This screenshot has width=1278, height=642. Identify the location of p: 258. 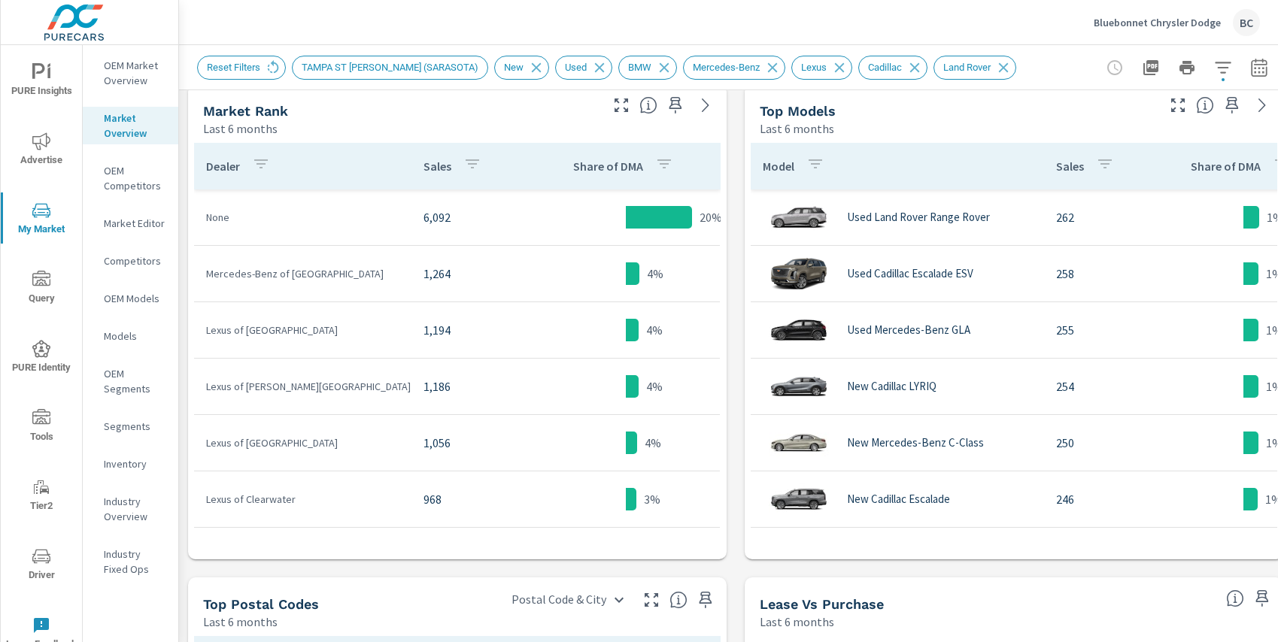
(1097, 274).